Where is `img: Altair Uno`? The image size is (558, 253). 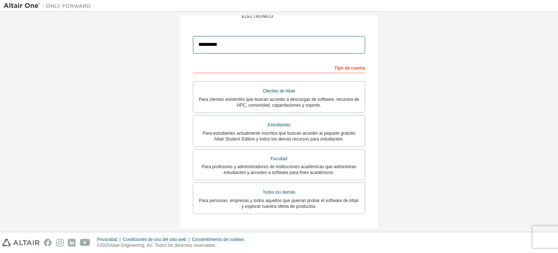 img: Altair Uno is located at coordinates (49, 6).